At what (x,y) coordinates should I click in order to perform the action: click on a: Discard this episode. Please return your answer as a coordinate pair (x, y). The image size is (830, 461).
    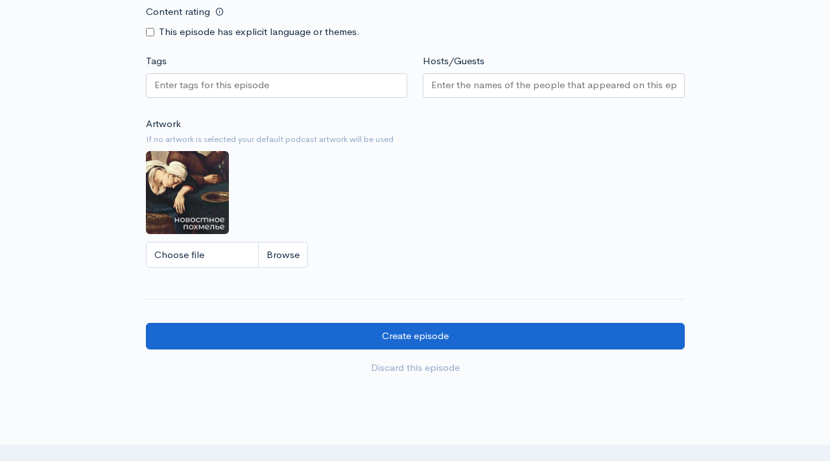
    Looking at the image, I should click on (415, 368).